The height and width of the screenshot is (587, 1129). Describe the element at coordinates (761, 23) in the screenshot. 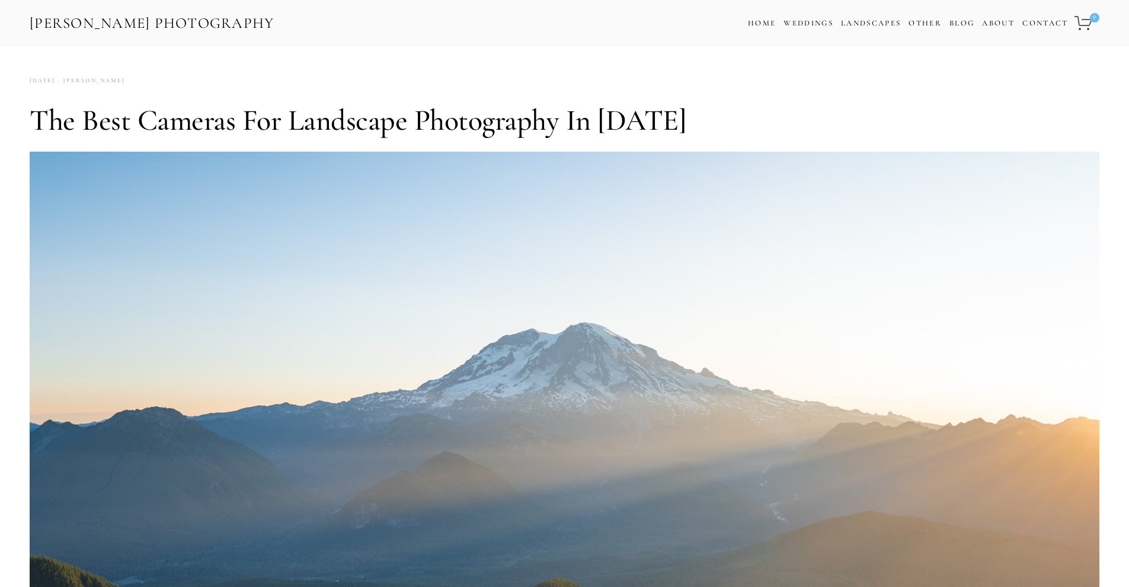

I see `a: Home` at that location.